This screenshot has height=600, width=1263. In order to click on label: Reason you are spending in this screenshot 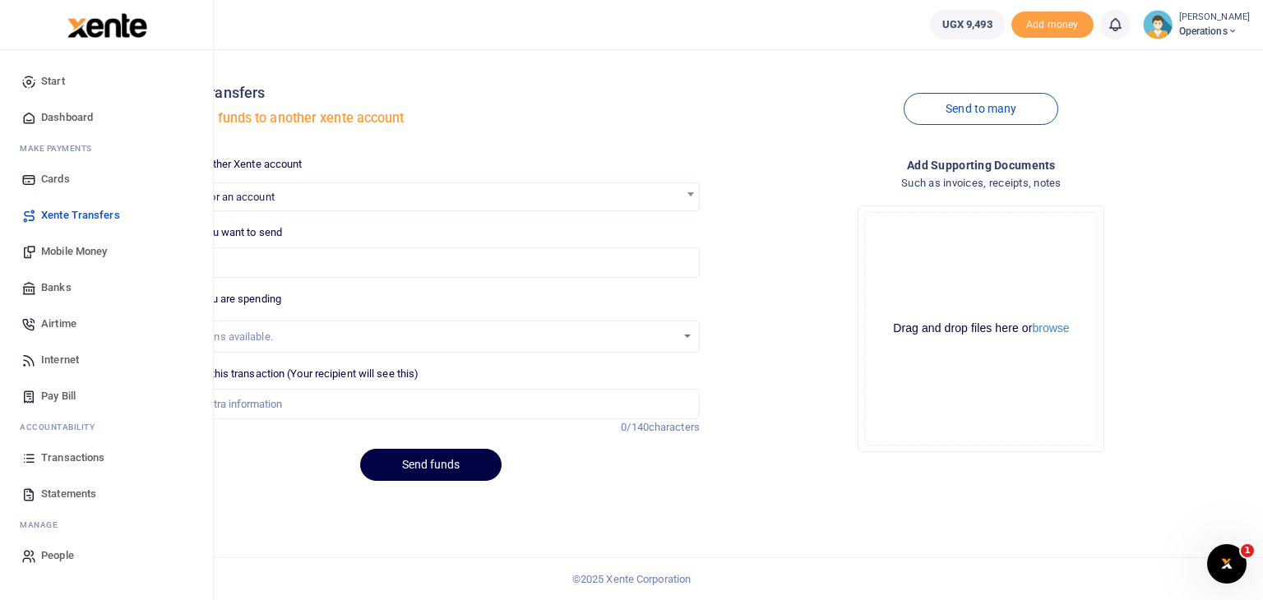, I will do `click(222, 299)`.